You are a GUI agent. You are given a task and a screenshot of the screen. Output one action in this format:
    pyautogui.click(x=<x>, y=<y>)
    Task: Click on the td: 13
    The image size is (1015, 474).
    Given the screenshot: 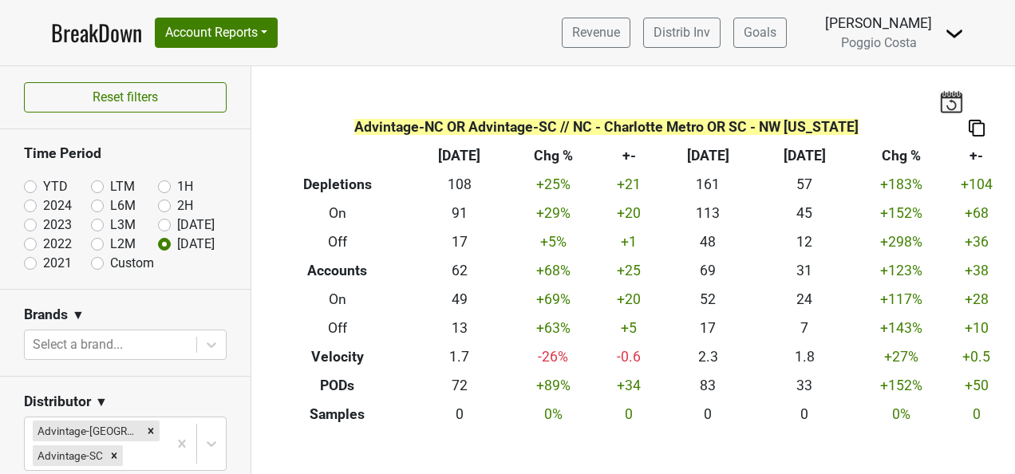 What is the action you would take?
    pyautogui.click(x=459, y=328)
    